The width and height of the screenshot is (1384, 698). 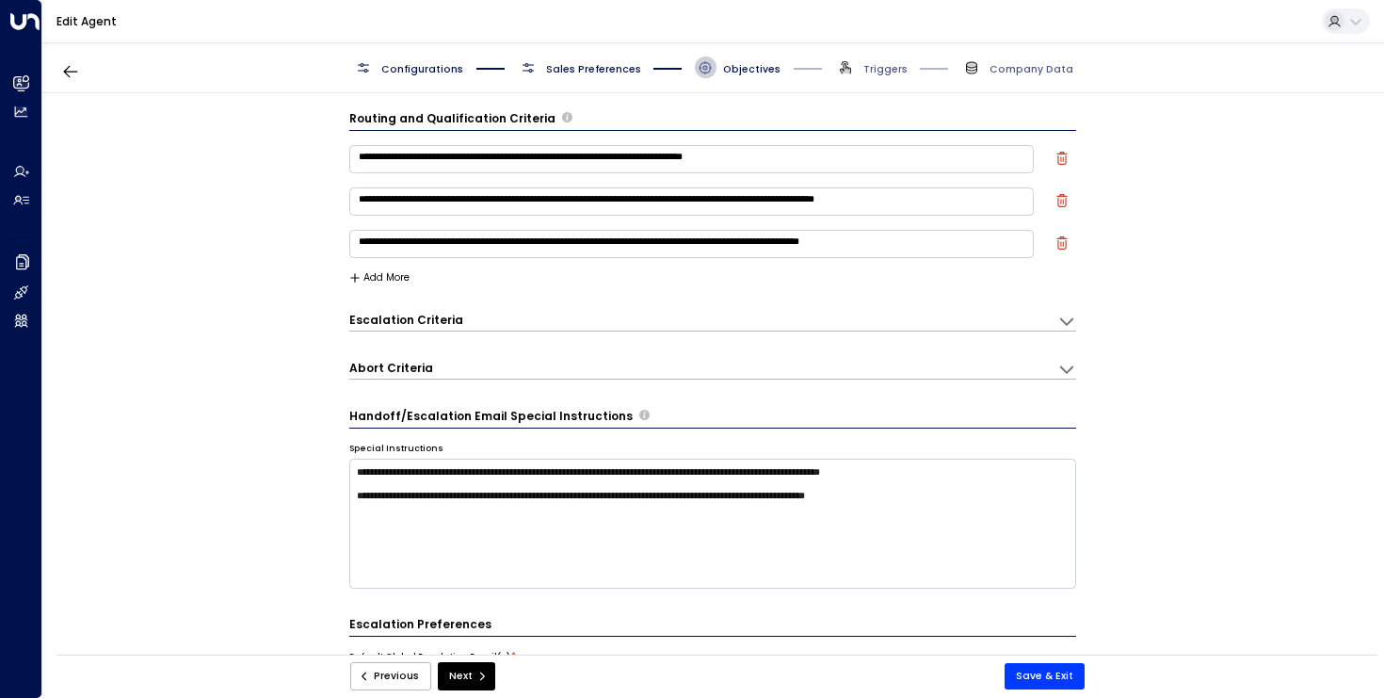 I want to click on span: Provide any specific instructions for the content of handoff or escalation emails. These notes gu..., so click(x=644, y=416).